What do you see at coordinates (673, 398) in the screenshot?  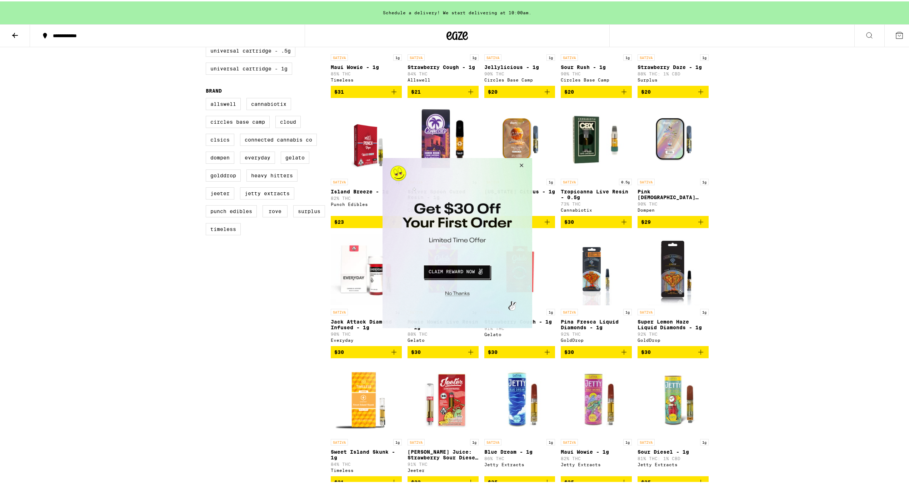 I see `img: Jetty Extracts - Sour Diesel - 1g` at bounding box center [673, 398].